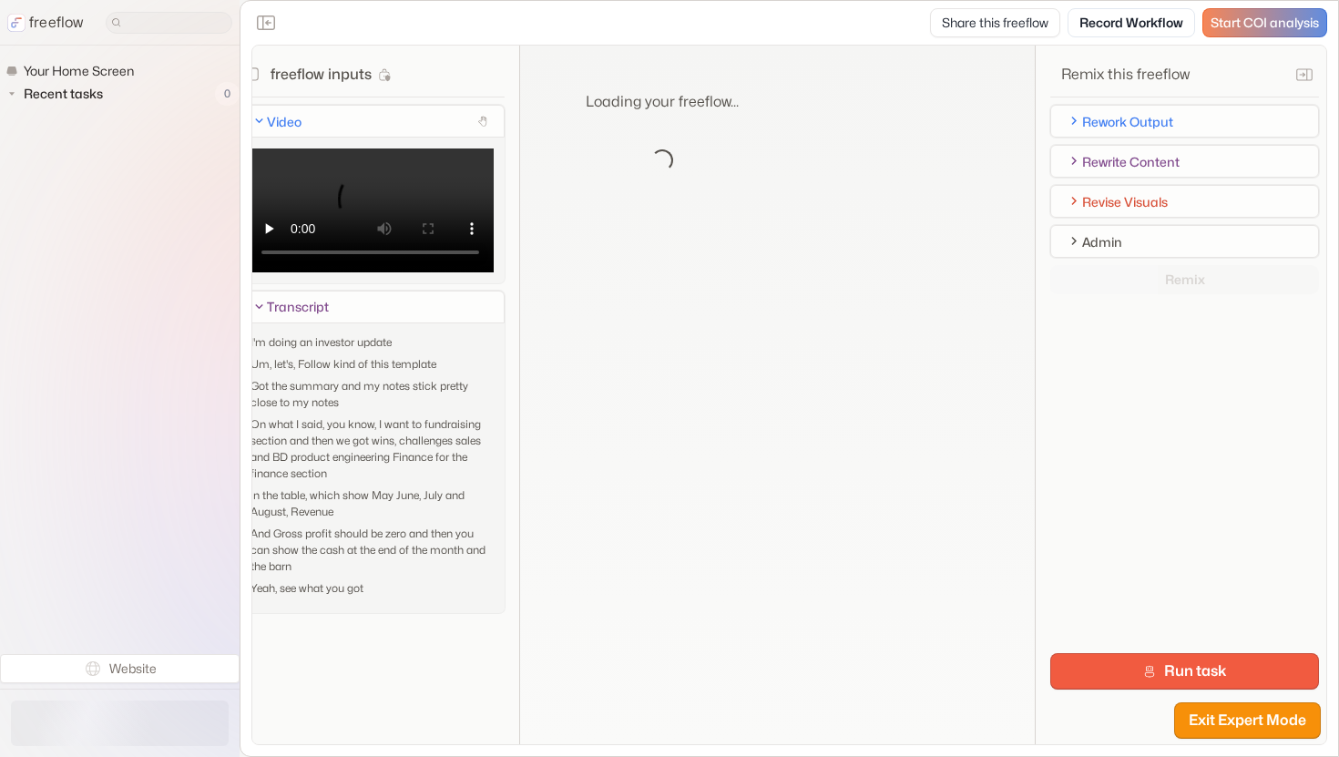 Image resolution: width=1339 pixels, height=757 pixels. Describe the element at coordinates (1132, 23) in the screenshot. I see `a: Record Workflow` at that location.